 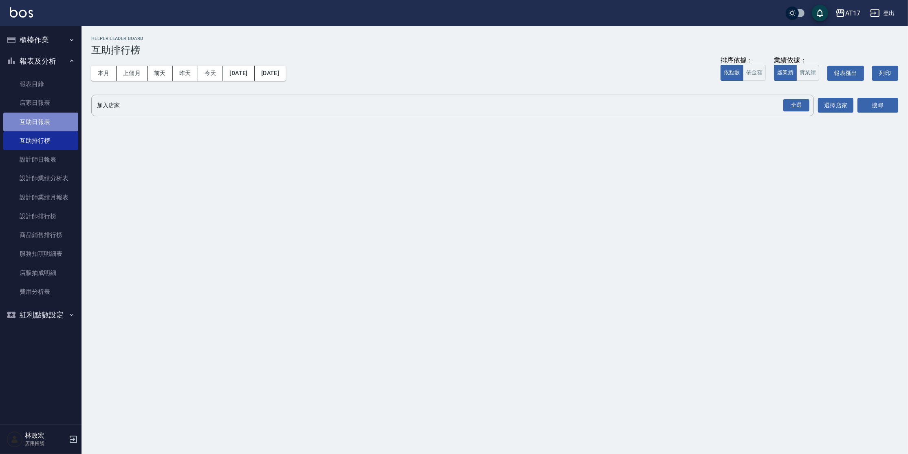 I want to click on img: Logo, so click(x=21, y=12).